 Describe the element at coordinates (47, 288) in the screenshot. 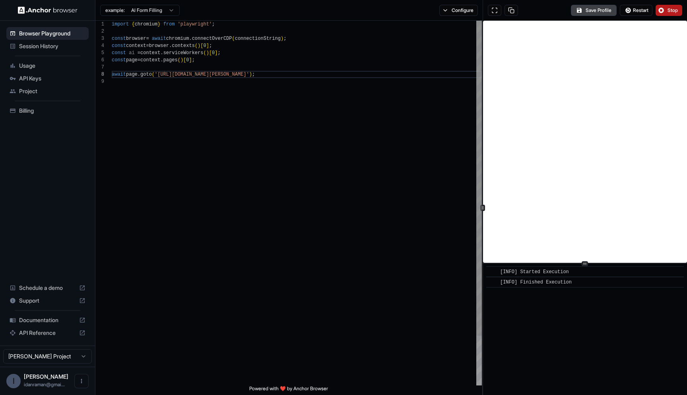

I see `span: Schedule a demo` at that location.